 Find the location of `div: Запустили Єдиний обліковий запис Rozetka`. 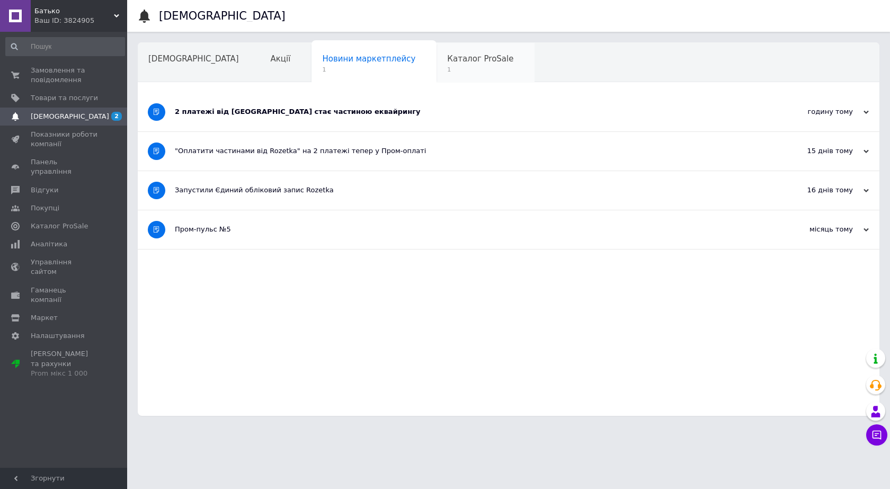

div: Запустили Єдиний обліковий запис Rozetka is located at coordinates (469, 190).